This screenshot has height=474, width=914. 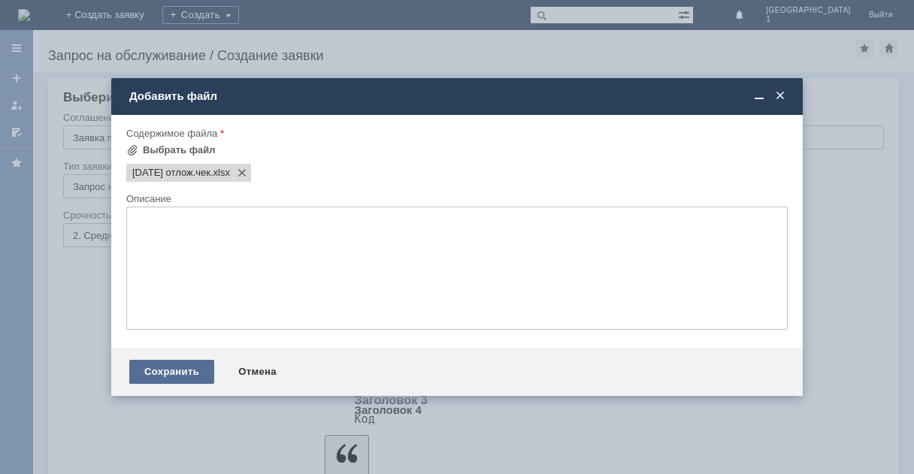 What do you see at coordinates (179, 150) in the screenshot?
I see `div: Выбрать файл` at bounding box center [179, 150].